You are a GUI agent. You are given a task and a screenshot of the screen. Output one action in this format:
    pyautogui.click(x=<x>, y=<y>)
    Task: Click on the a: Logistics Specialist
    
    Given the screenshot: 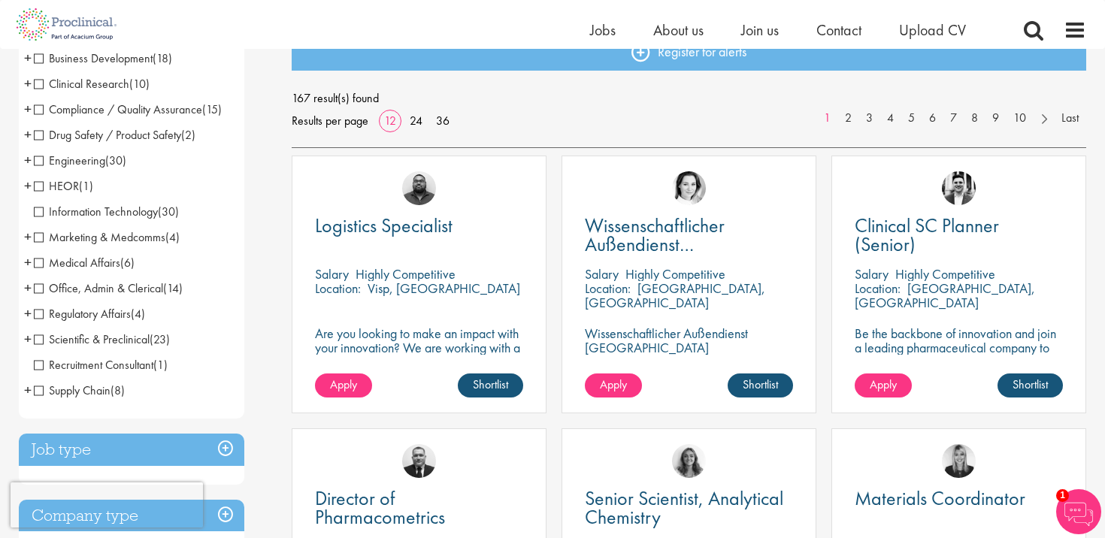 What is the action you would take?
    pyautogui.click(x=419, y=226)
    